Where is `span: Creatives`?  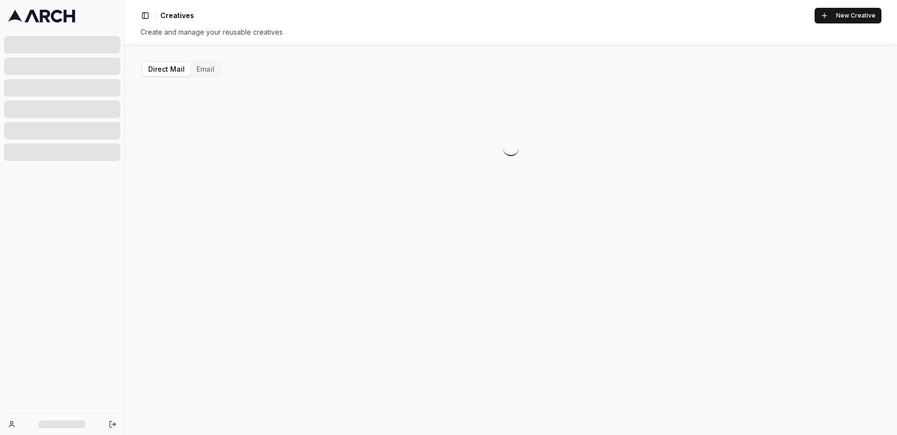 span: Creatives is located at coordinates (177, 16).